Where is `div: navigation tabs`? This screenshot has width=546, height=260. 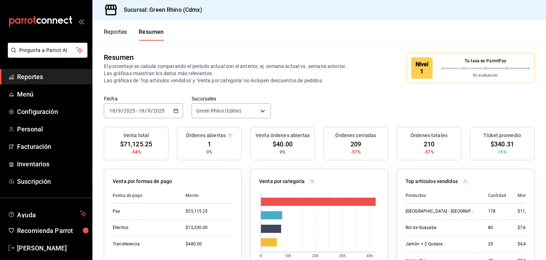
div: navigation tabs is located at coordinates (134, 35).